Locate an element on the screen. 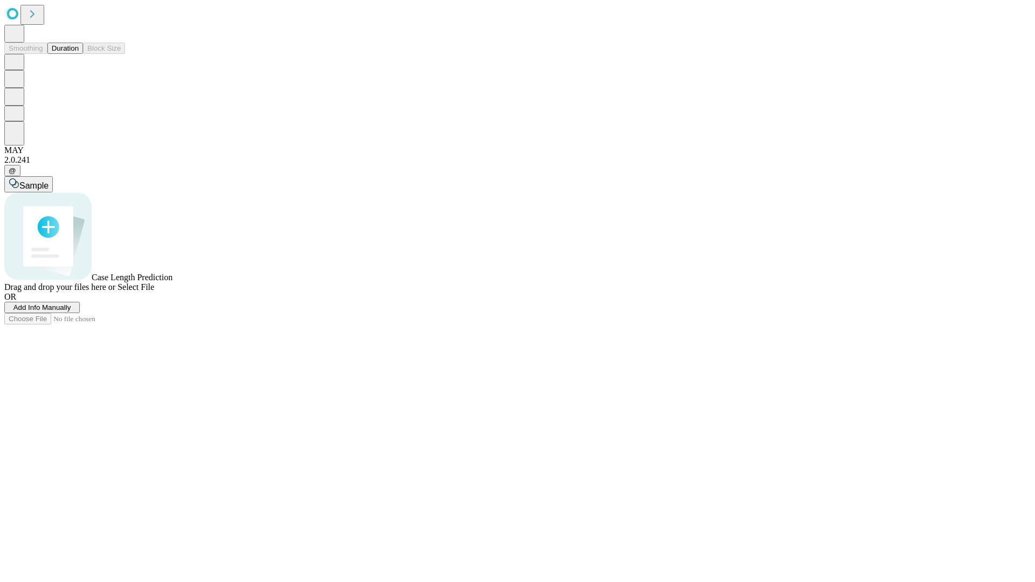 This screenshot has height=582, width=1035. span: Select File is located at coordinates (136, 287).